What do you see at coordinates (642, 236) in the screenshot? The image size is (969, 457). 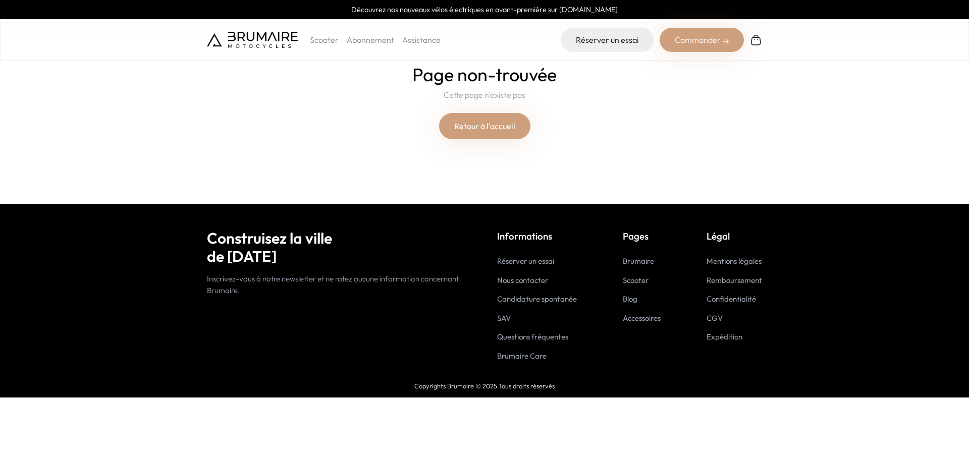 I see `p: Pages` at bounding box center [642, 236].